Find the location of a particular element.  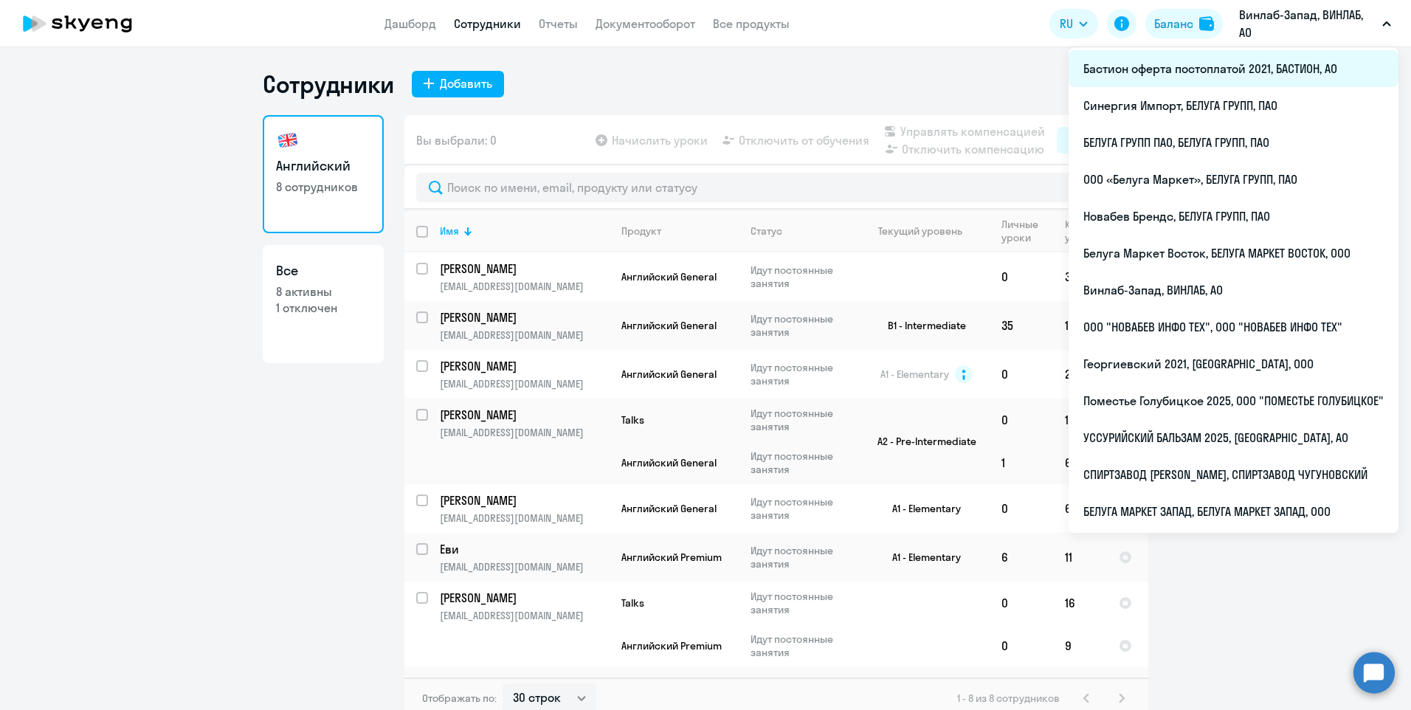

button: Балансbalance is located at coordinates (1184, 24).